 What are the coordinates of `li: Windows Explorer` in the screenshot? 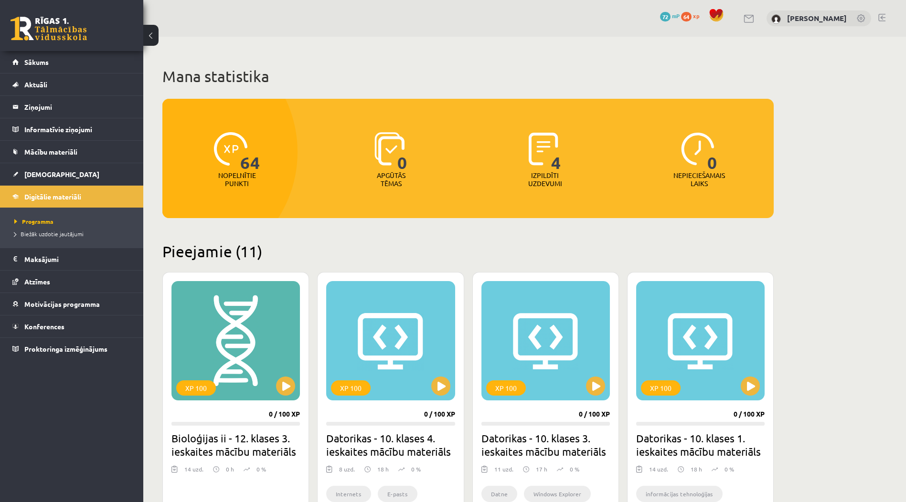 It's located at (557, 494).